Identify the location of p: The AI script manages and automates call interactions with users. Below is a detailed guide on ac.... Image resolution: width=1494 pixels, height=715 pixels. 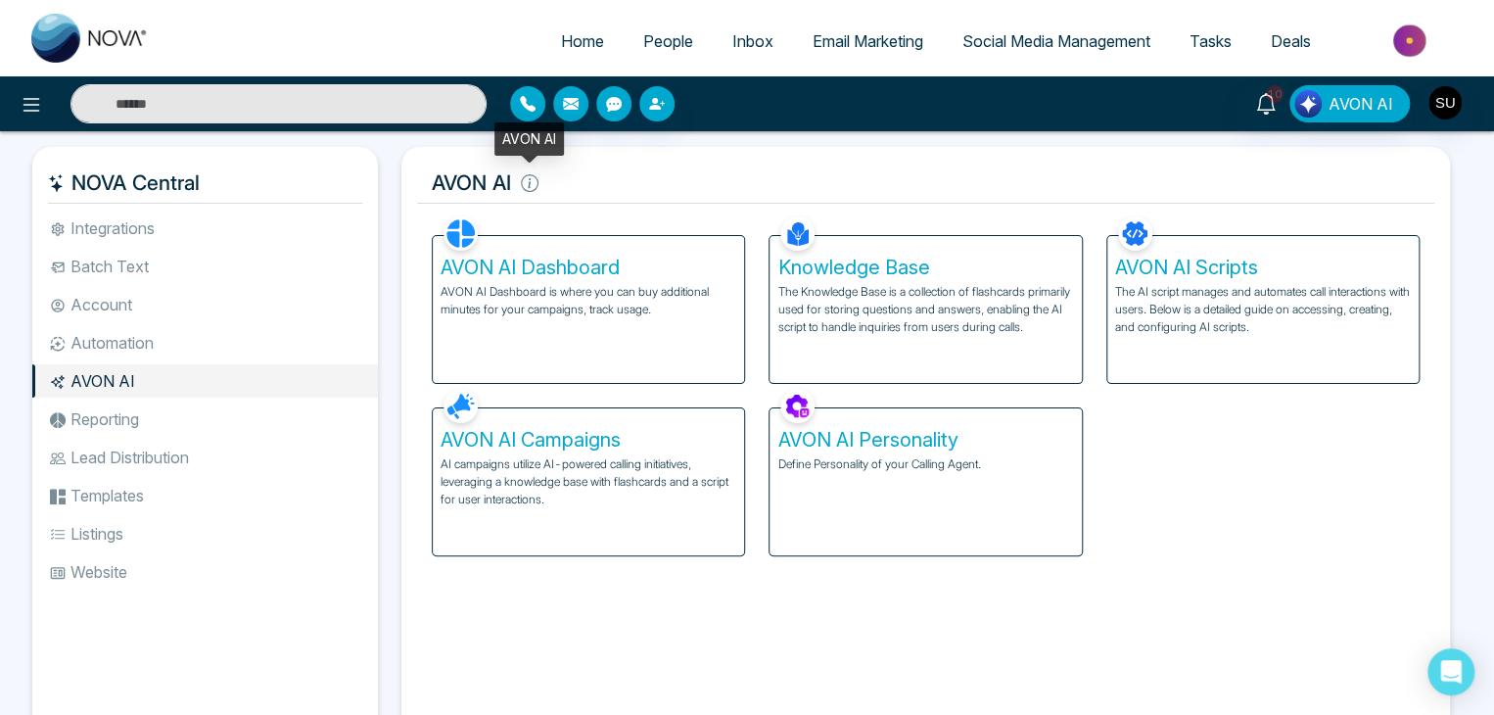
(1263, 309).